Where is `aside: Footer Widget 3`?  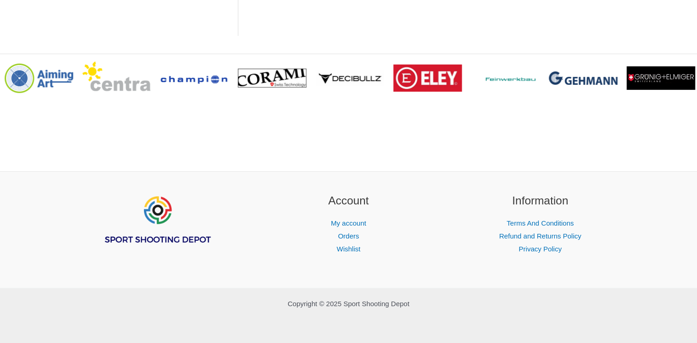 aside: Footer Widget 3 is located at coordinates (540, 224).